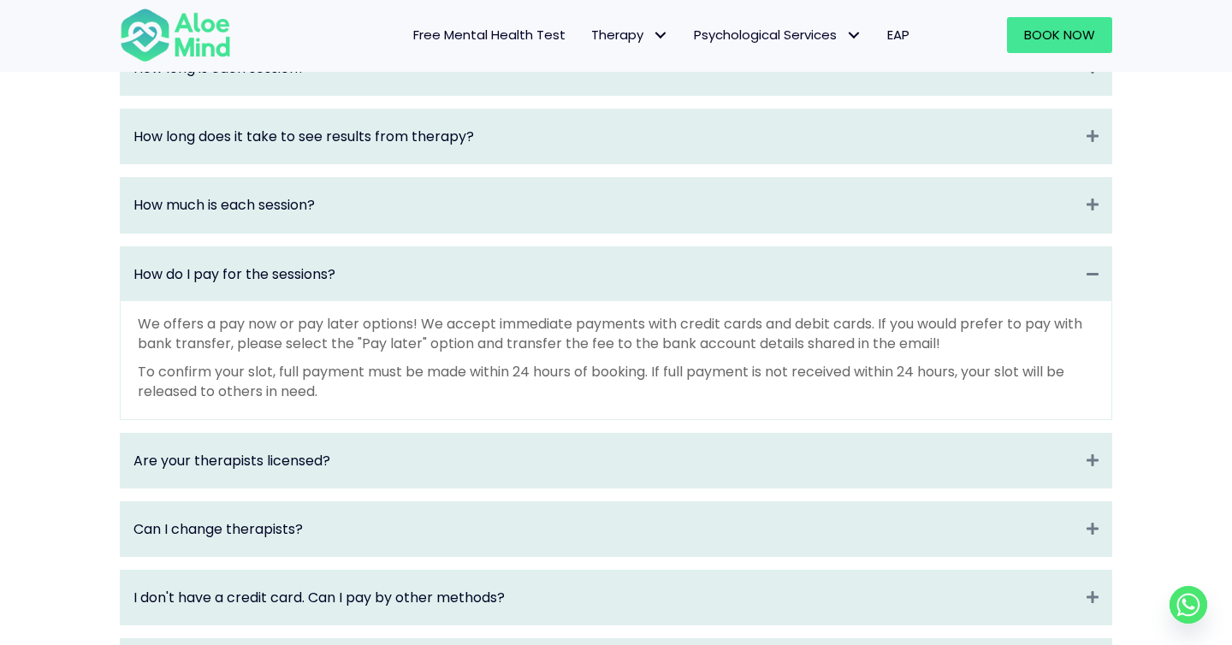 Image resolution: width=1232 pixels, height=645 pixels. I want to click on span: Book Now, so click(1059, 34).